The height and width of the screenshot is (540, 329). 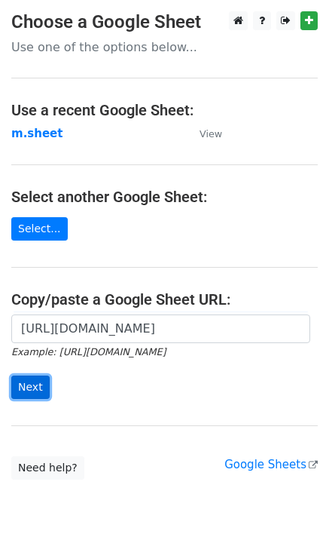 What do you see at coordinates (211, 133) in the screenshot?
I see `small: View` at bounding box center [211, 133].